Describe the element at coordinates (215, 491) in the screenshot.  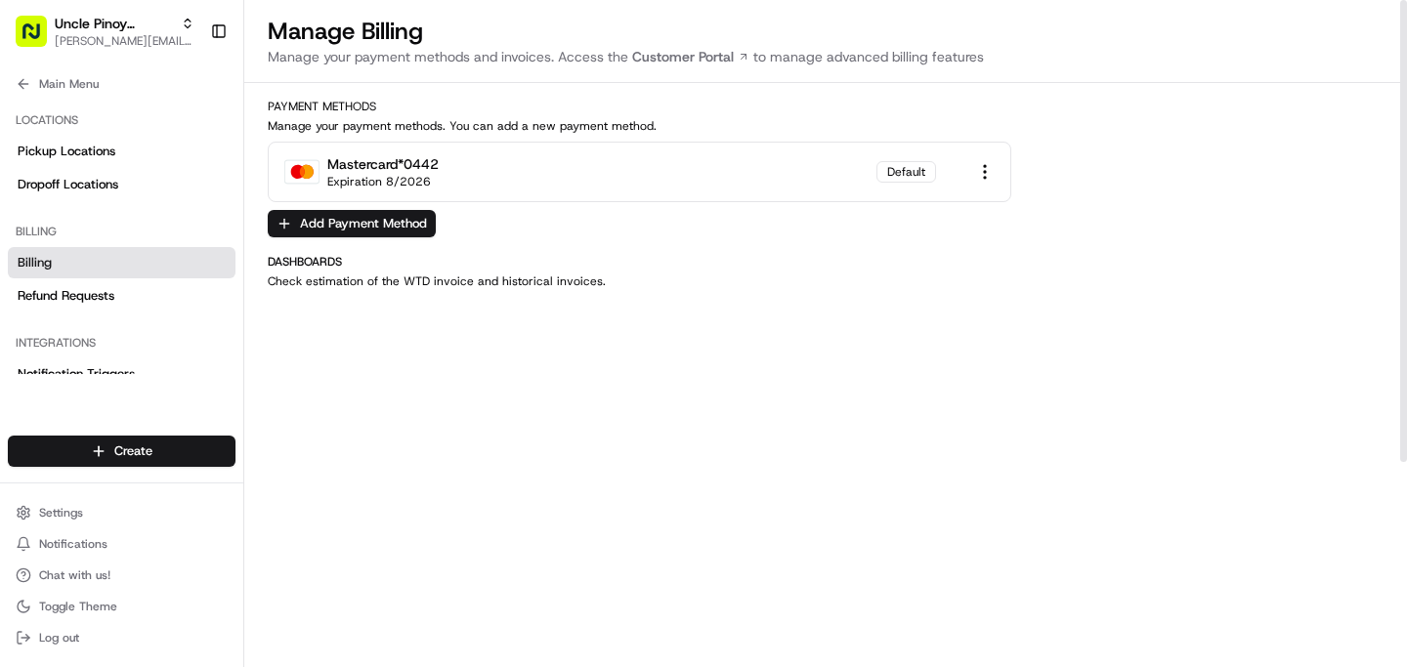
I see `span: Pylon` at that location.